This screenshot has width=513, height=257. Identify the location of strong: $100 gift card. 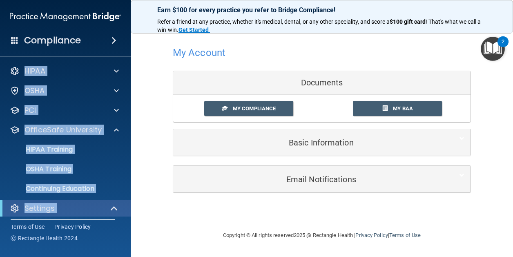
(407, 22).